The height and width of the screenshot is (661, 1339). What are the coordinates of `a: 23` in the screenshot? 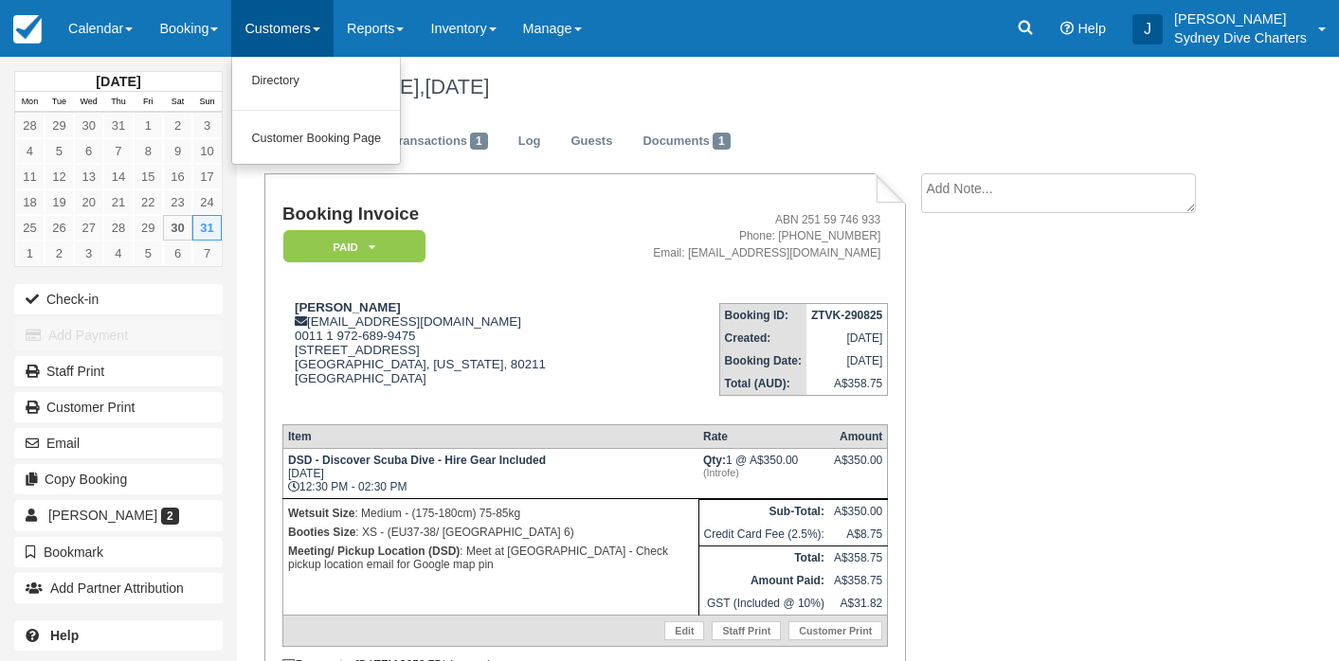 It's located at (177, 202).